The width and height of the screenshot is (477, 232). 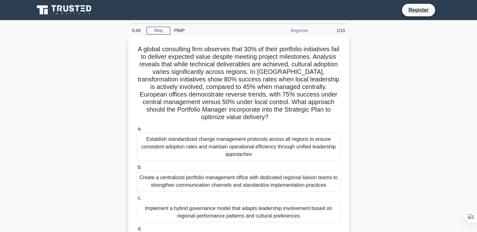 What do you see at coordinates (158, 31) in the screenshot?
I see `a: Stop` at bounding box center [158, 31].